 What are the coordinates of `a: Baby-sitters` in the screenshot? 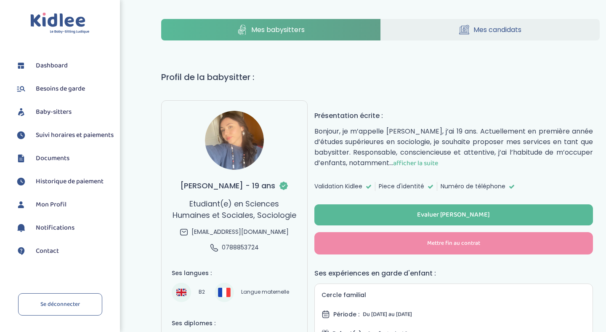 It's located at (64, 112).